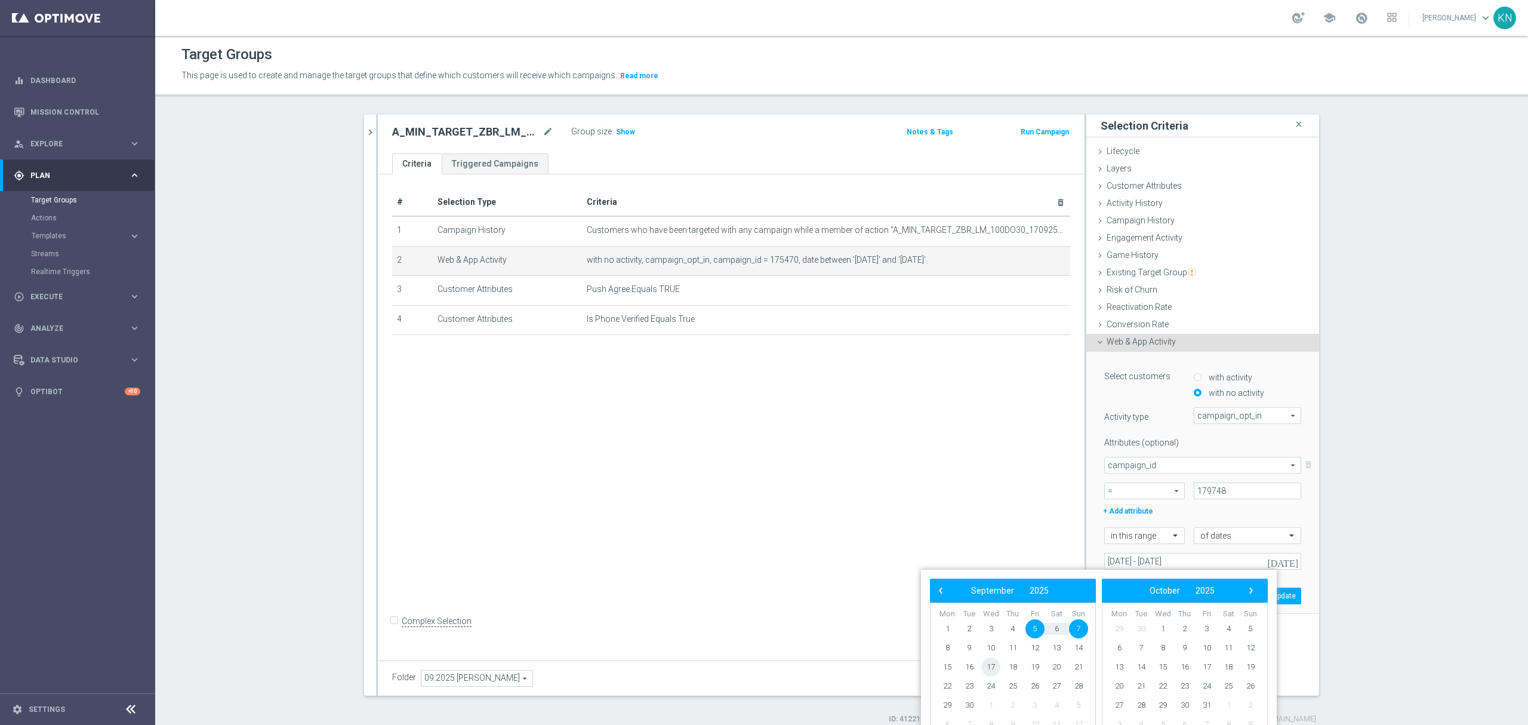 This screenshot has height=725, width=1528. Describe the element at coordinates (71, 144) in the screenshot. I see `div: Explore` at that location.